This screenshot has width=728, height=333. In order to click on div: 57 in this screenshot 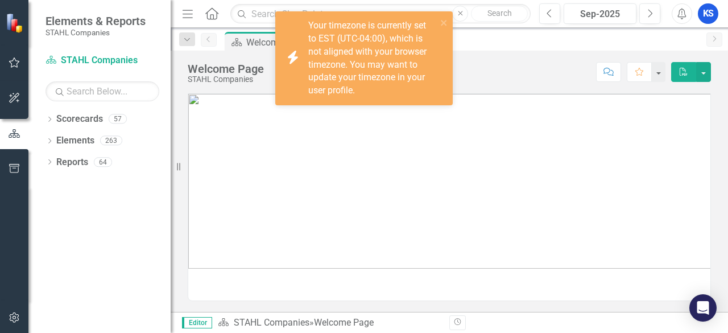, I will do `click(118, 119)`.